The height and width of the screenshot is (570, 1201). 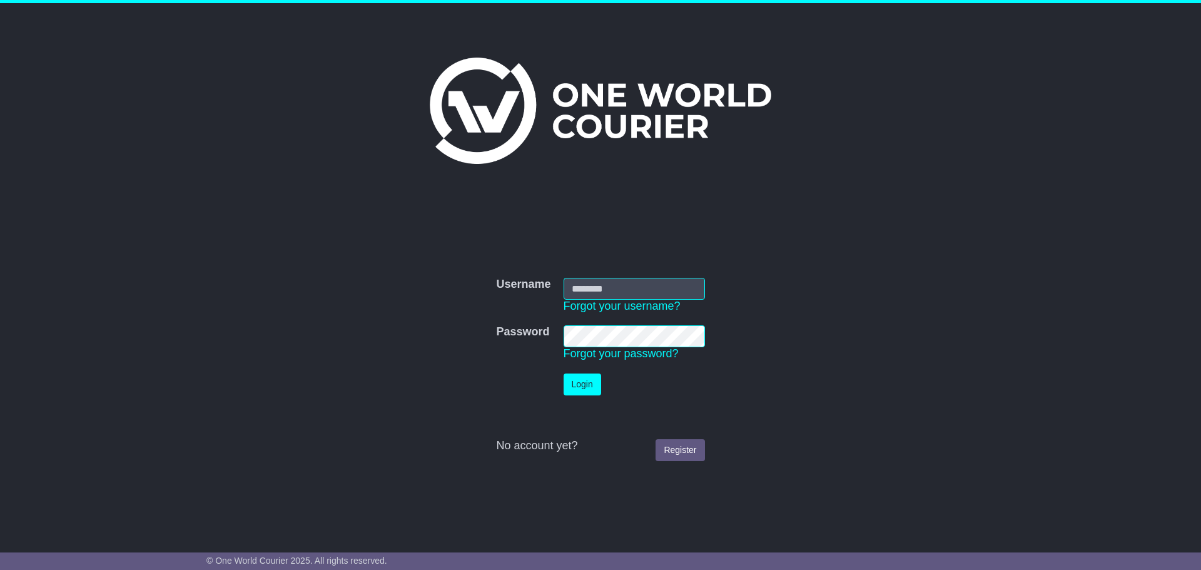 I want to click on label: Password, so click(x=522, y=332).